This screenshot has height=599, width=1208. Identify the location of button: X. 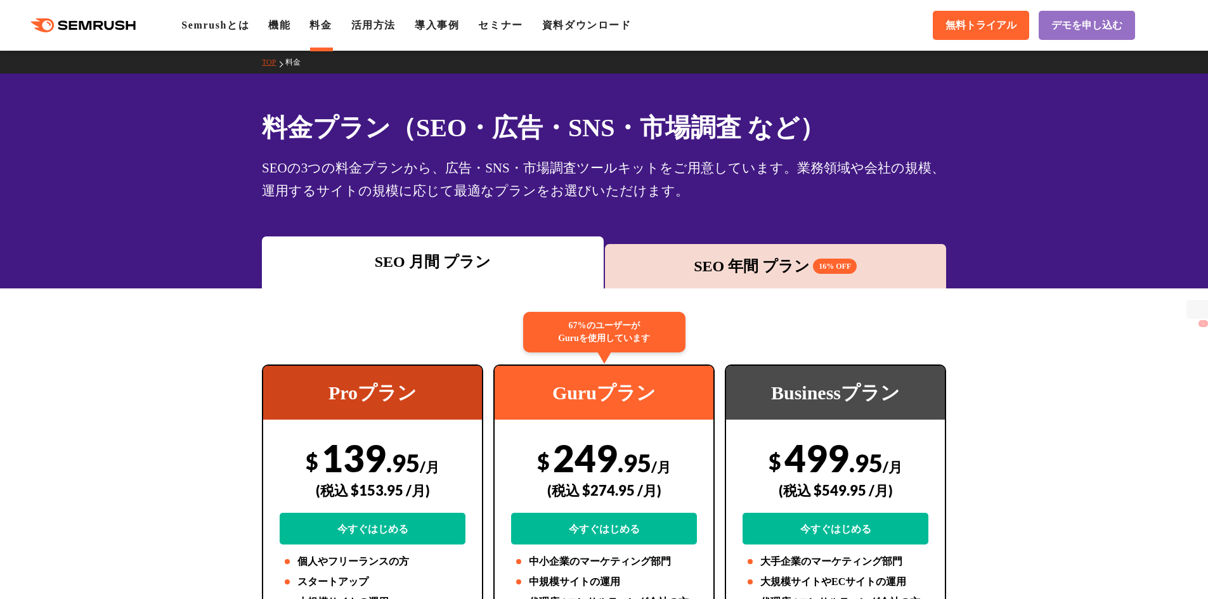
(1203, 323).